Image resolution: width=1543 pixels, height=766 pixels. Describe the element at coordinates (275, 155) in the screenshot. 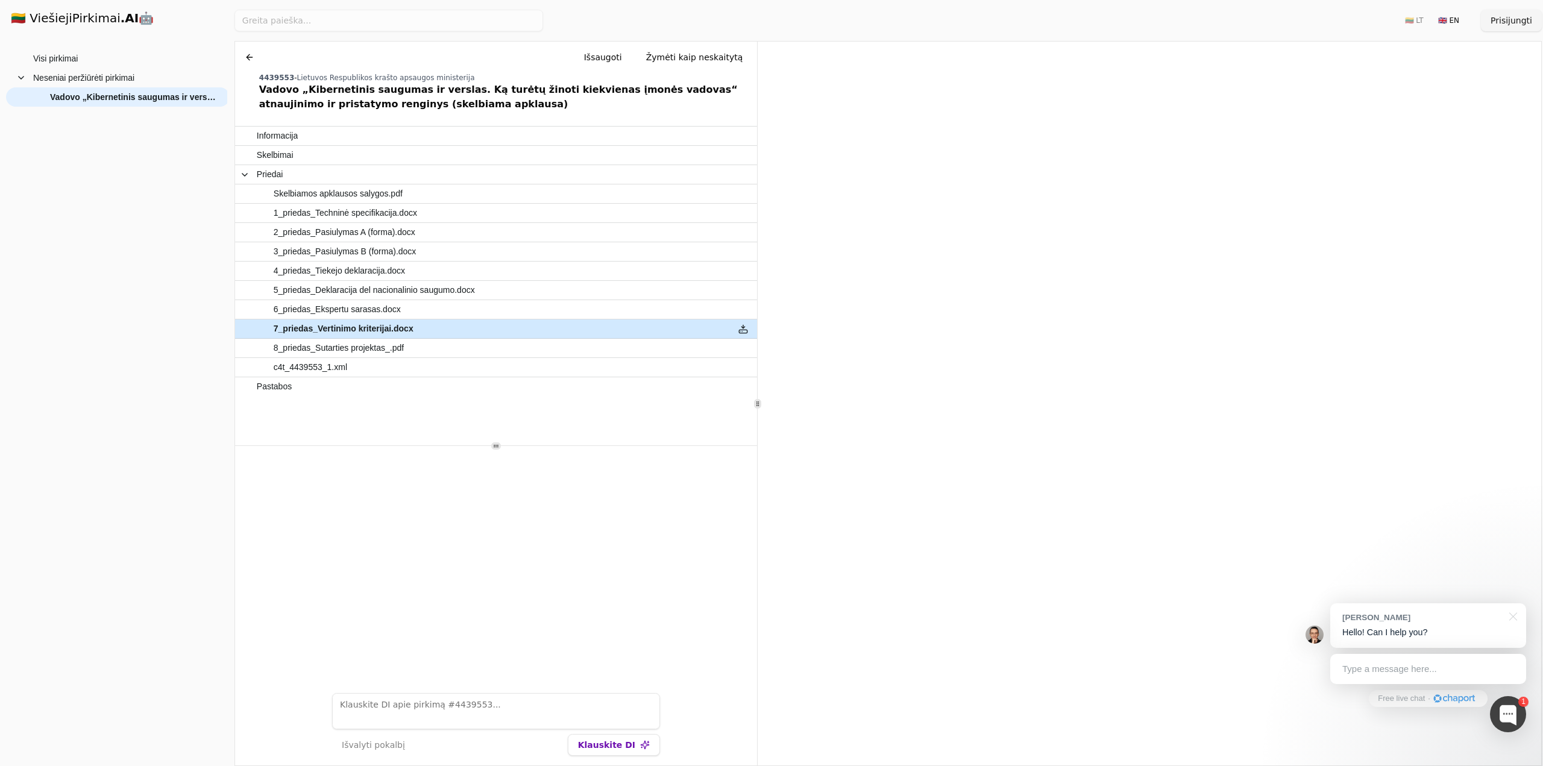

I see `span: Skelbimai` at that location.